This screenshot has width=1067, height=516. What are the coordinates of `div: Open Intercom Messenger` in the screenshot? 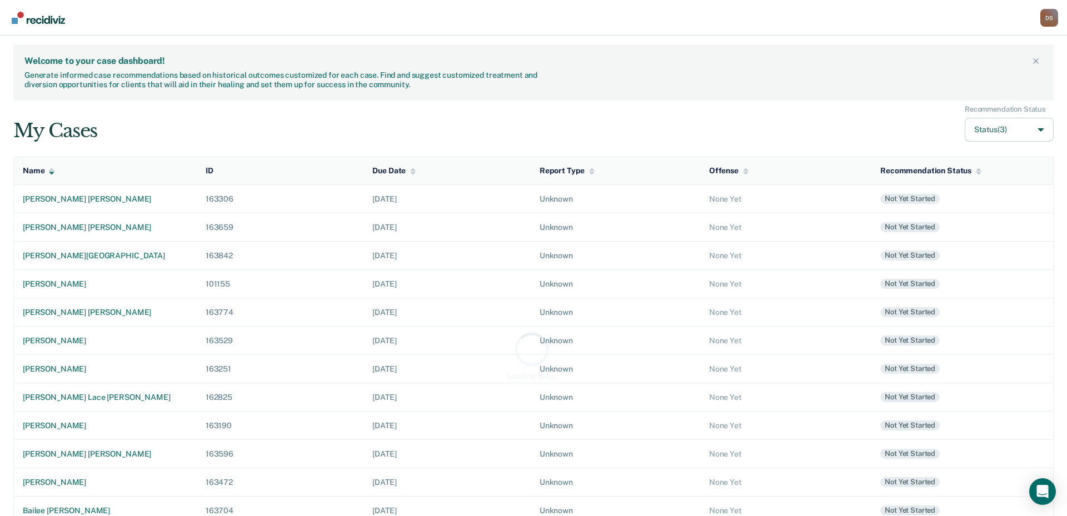 It's located at (1043, 492).